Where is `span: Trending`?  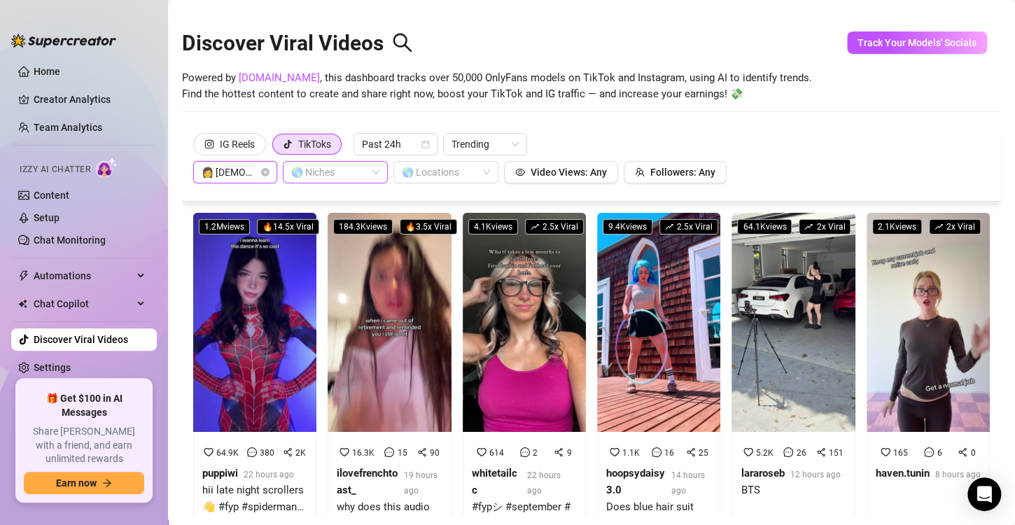 span: Trending is located at coordinates (485, 144).